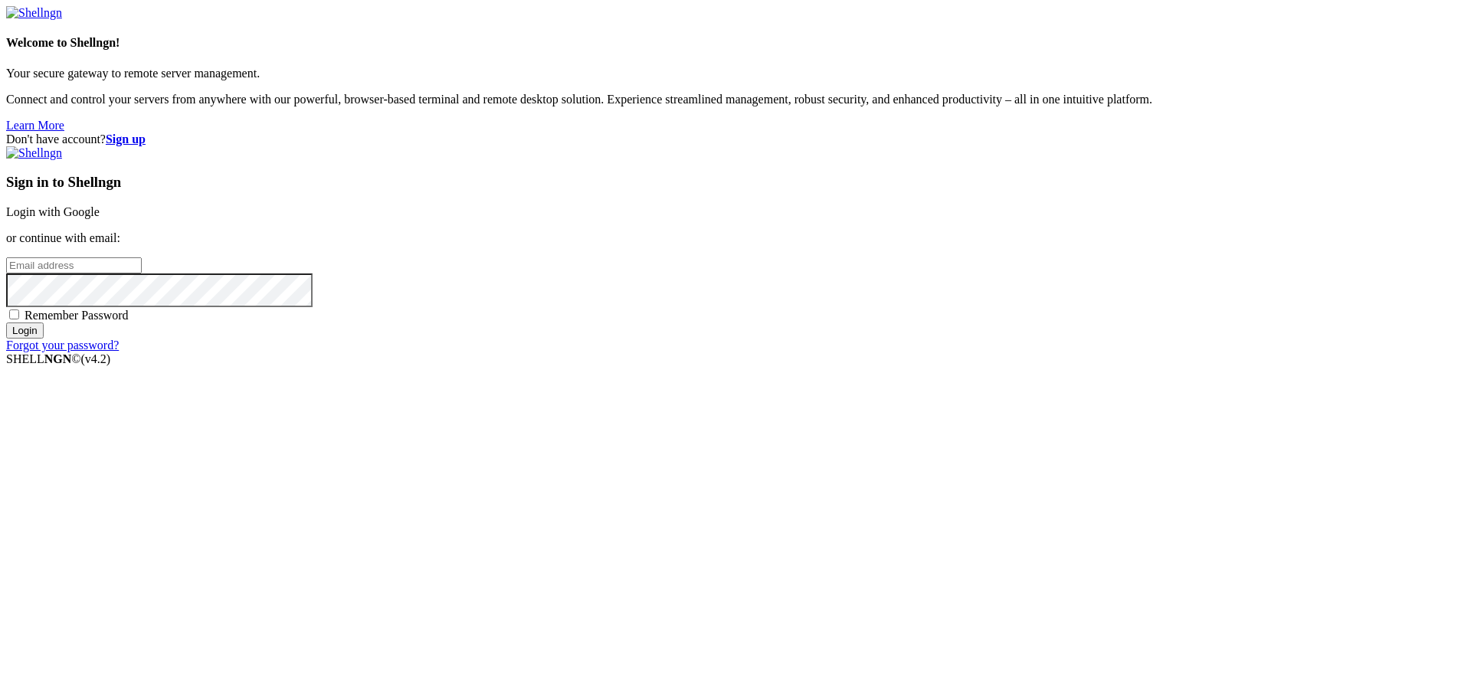 The height and width of the screenshot is (684, 1471). I want to click on span: 4.2.0, so click(96, 359).